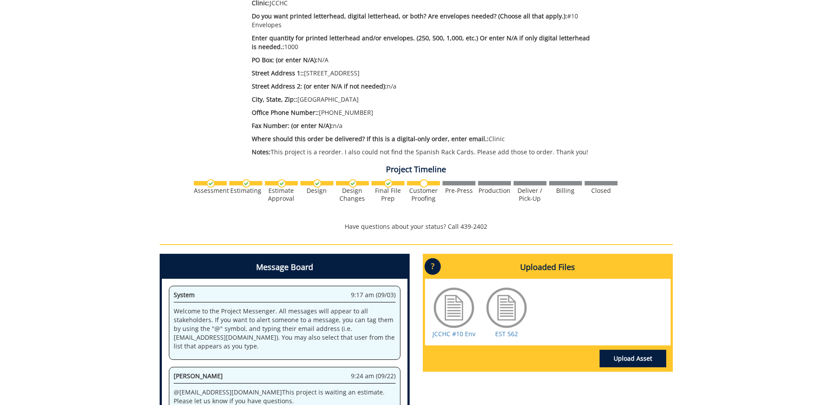  Describe the element at coordinates (416, 170) in the screenshot. I see `h4: Project Timeline` at that location.